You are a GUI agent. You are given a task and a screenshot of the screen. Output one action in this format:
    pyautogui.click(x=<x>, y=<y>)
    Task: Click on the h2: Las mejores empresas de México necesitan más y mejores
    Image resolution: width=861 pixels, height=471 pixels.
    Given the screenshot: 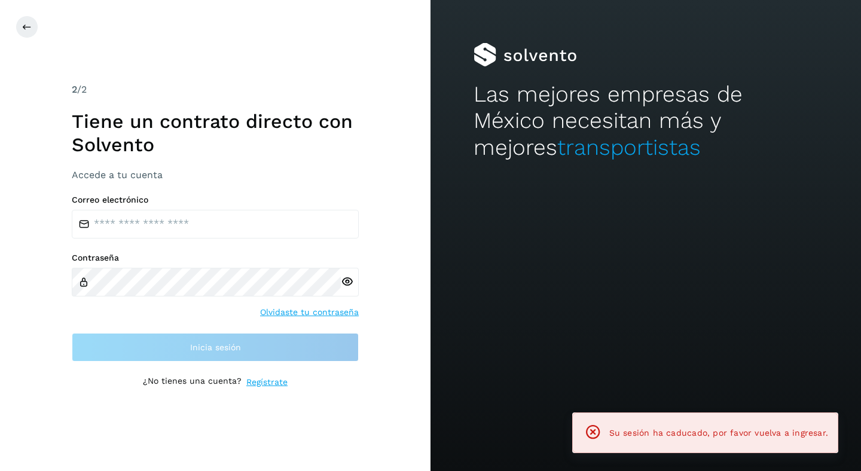 What is the action you would take?
    pyautogui.click(x=646, y=121)
    